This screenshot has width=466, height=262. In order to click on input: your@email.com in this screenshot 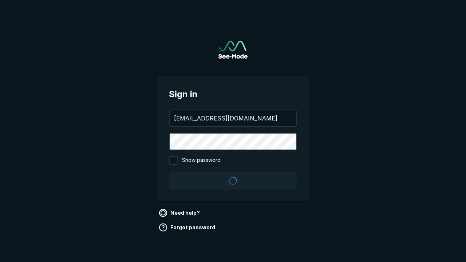, I will do `click(233, 118)`.